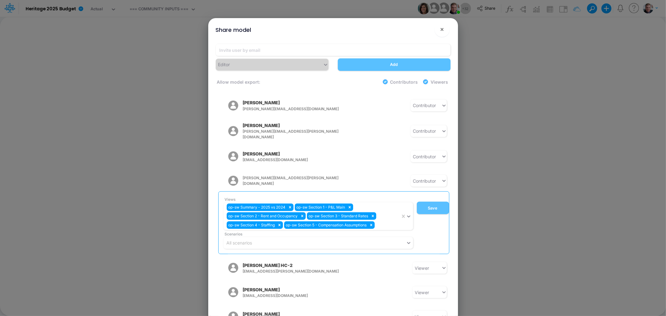 The width and height of the screenshot is (666, 316). Describe the element at coordinates (318, 234) in the screenshot. I see `span: Scenarios` at that location.